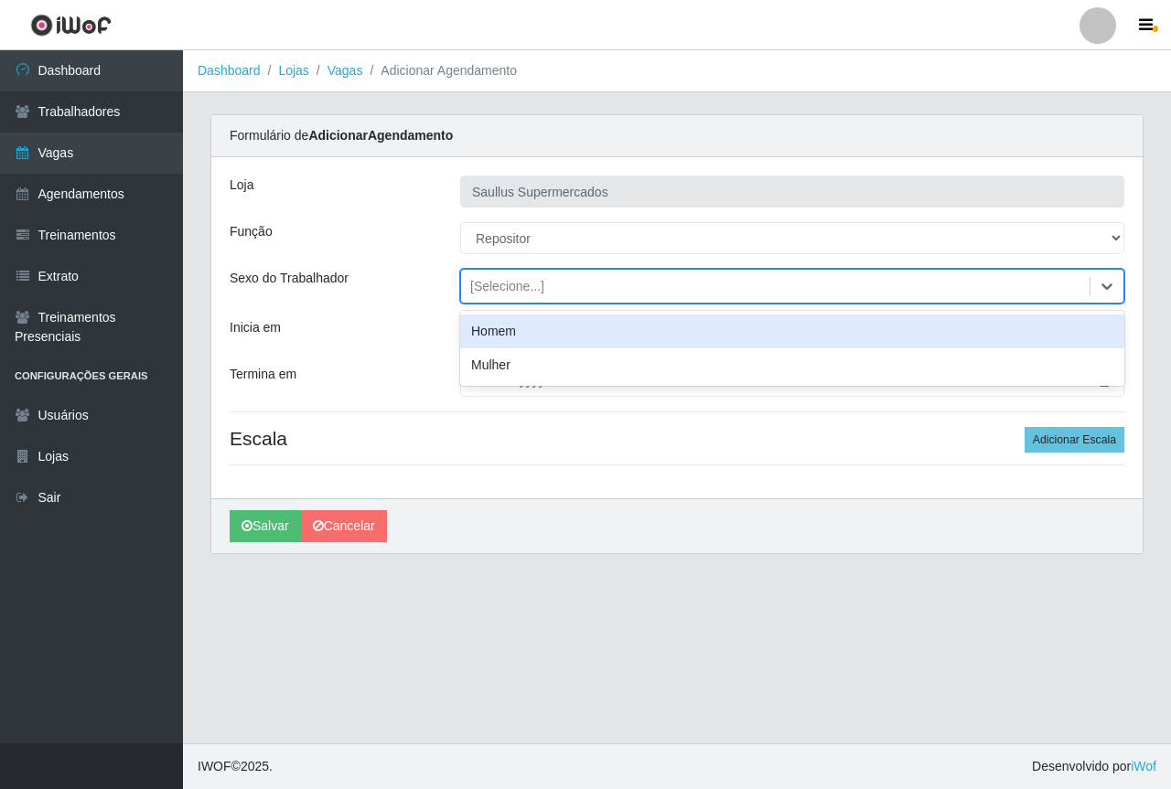 This screenshot has height=789, width=1171. What do you see at coordinates (381, 135) in the screenshot?
I see `strong: Adicionar Agendamento` at bounding box center [381, 135].